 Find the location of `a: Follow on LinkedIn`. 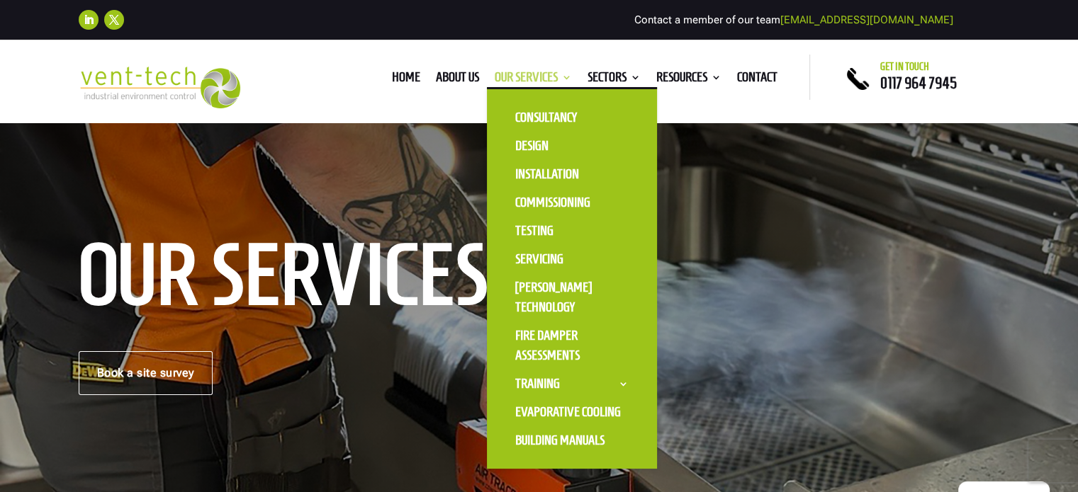

a: Follow on LinkedIn is located at coordinates (89, 20).